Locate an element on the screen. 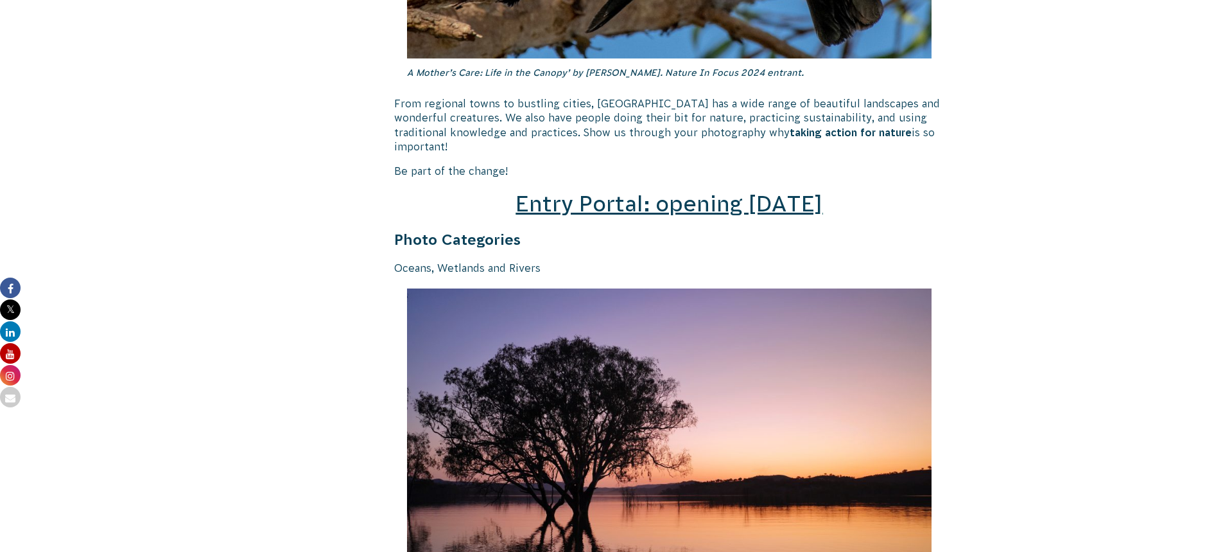 This screenshot has height=552, width=1223. p: Be part of the change! is located at coordinates (670, 171).